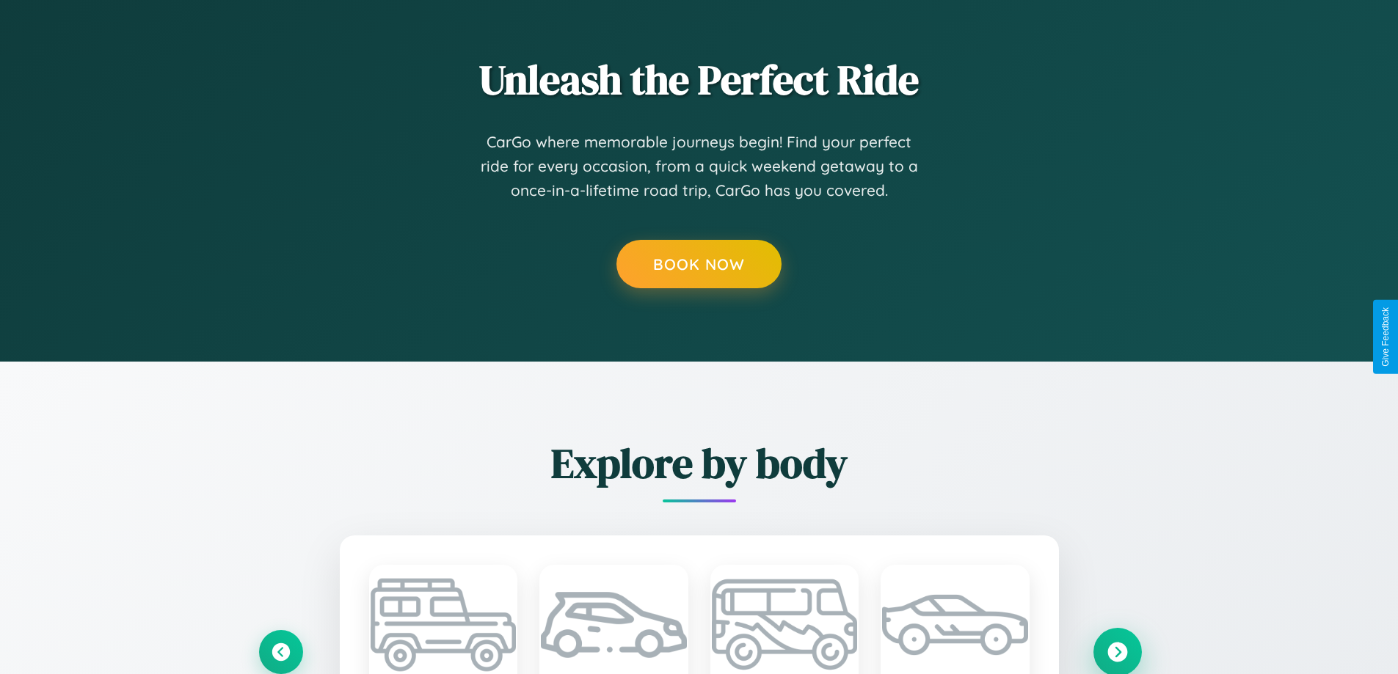 Image resolution: width=1398 pixels, height=674 pixels. What do you see at coordinates (699, 79) in the screenshot?
I see `h2: Unleash the Perfect Ride` at bounding box center [699, 79].